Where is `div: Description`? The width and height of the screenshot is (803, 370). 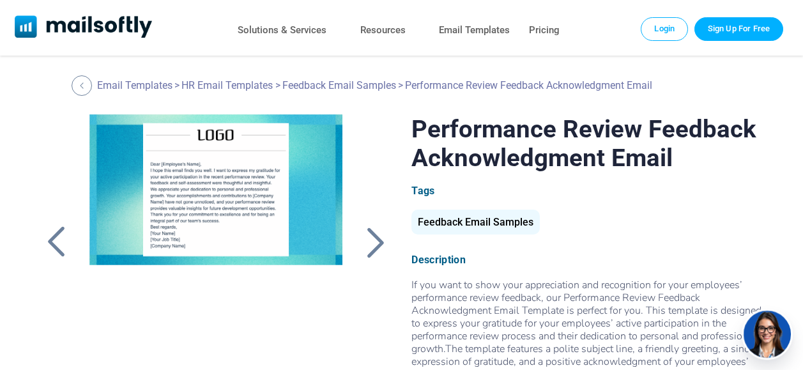 div: Description is located at coordinates (587, 259).